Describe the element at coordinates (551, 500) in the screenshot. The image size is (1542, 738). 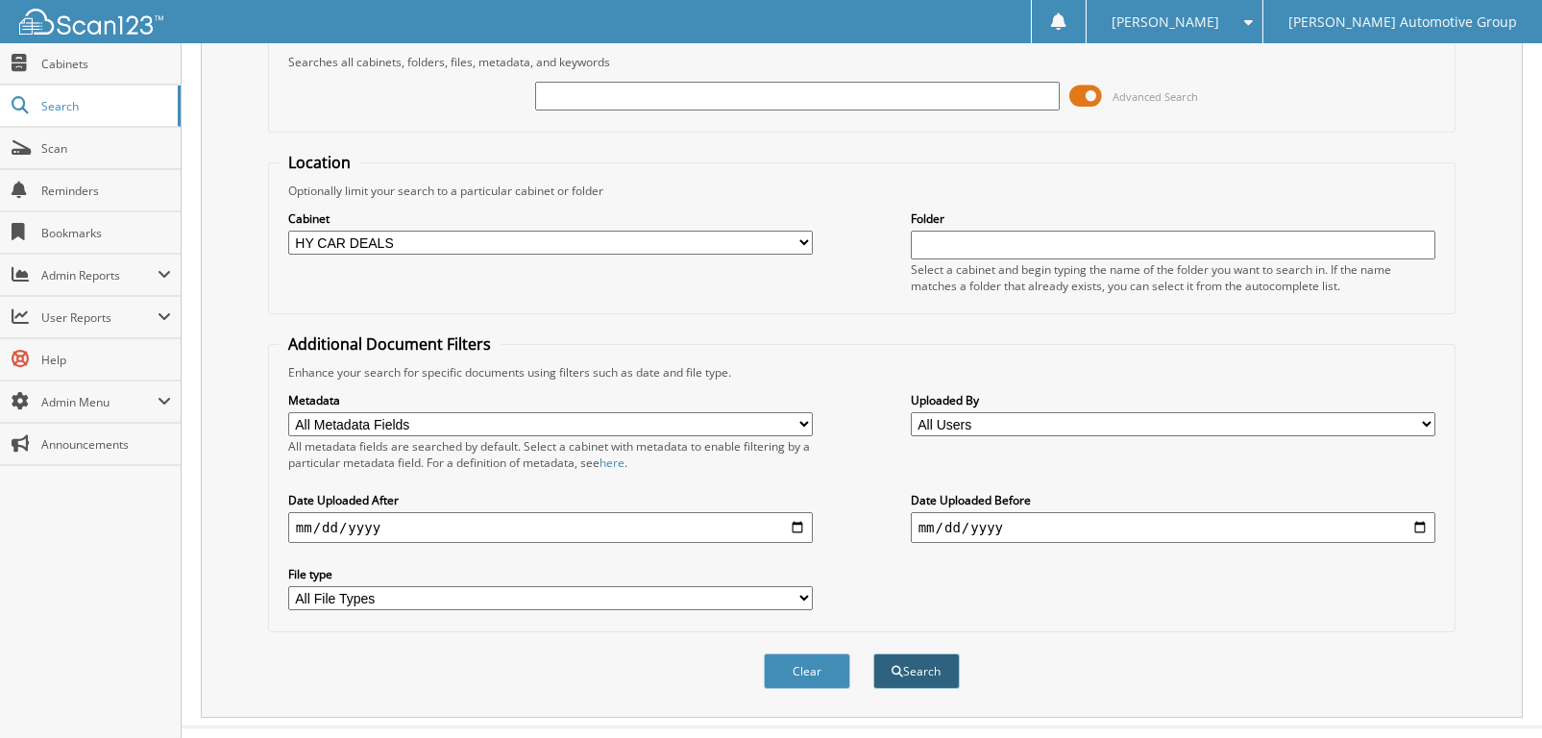
I see `label: Date Uploaded After` at that location.